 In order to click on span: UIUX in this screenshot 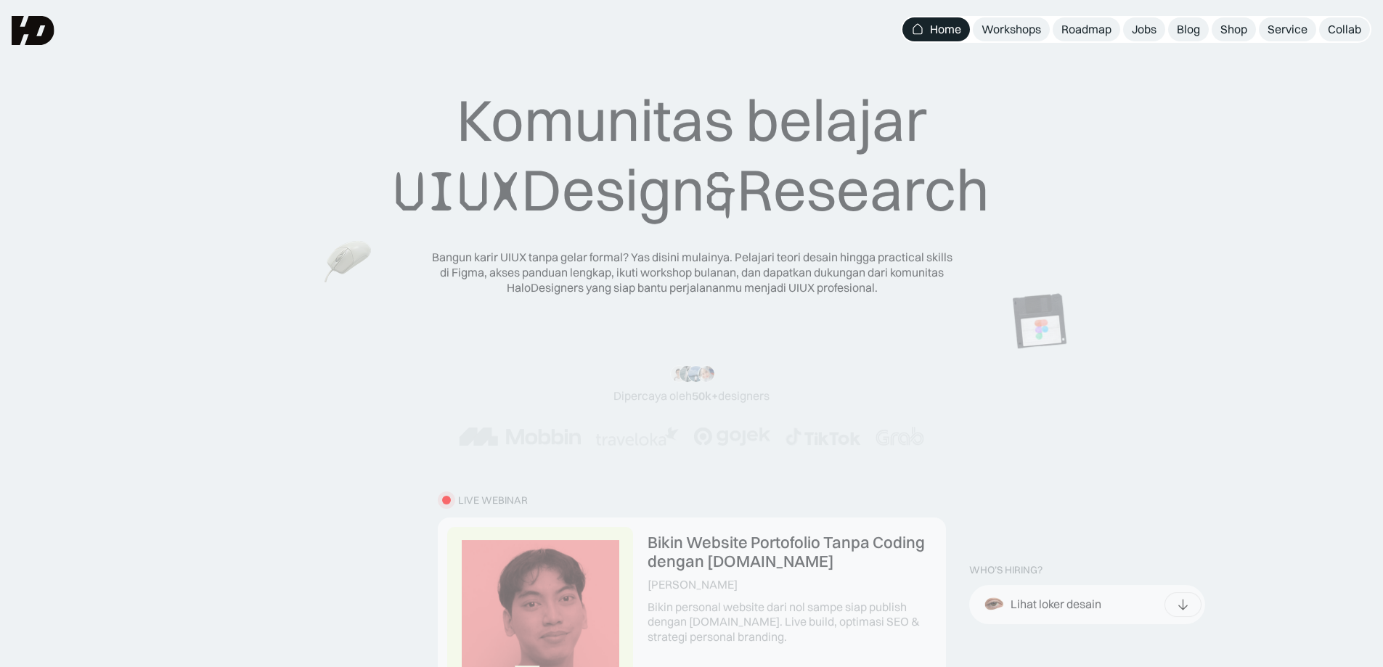, I will do `click(457, 192)`.